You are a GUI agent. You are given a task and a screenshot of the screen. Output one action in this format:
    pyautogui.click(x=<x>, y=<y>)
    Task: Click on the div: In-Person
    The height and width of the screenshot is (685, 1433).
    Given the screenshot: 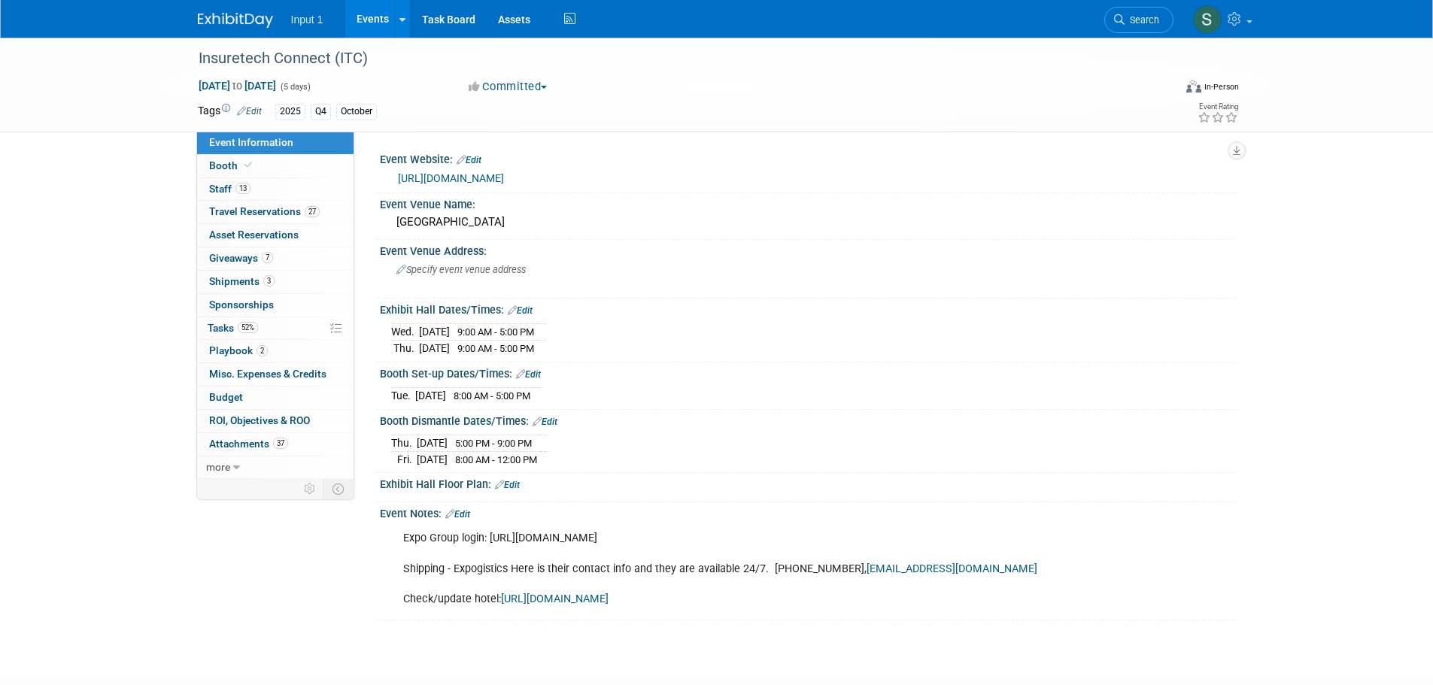 What is the action you would take?
    pyautogui.click(x=1221, y=87)
    